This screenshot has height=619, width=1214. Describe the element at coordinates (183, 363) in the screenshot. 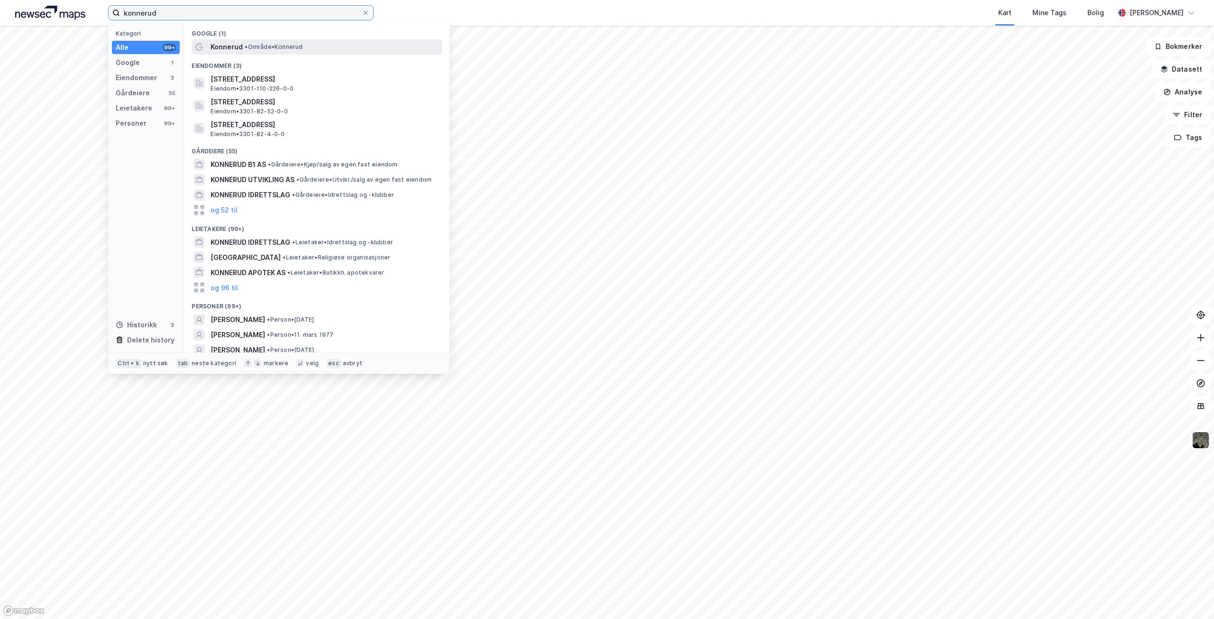

I see `div: tab` at that location.